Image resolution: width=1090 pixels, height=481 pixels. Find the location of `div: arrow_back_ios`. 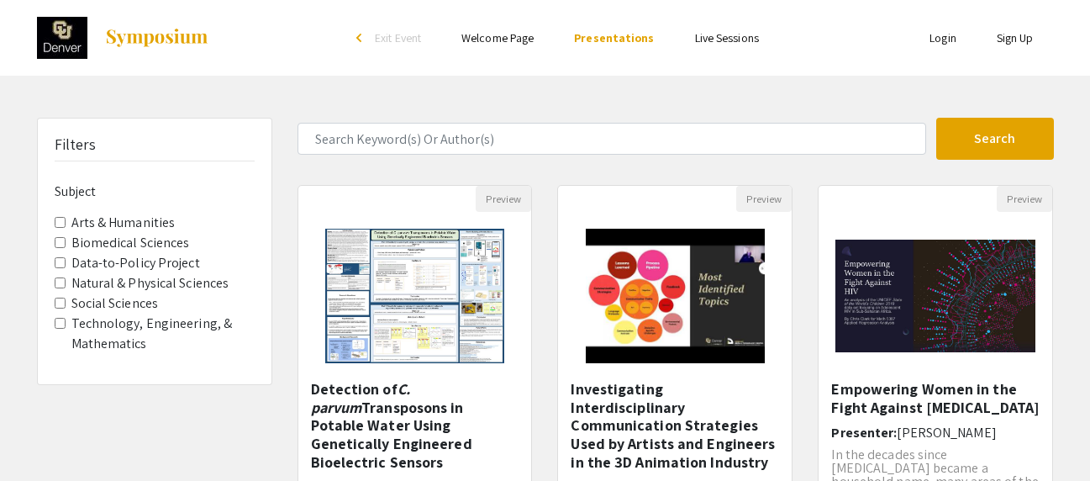

div: arrow_back_ios is located at coordinates (361, 38).